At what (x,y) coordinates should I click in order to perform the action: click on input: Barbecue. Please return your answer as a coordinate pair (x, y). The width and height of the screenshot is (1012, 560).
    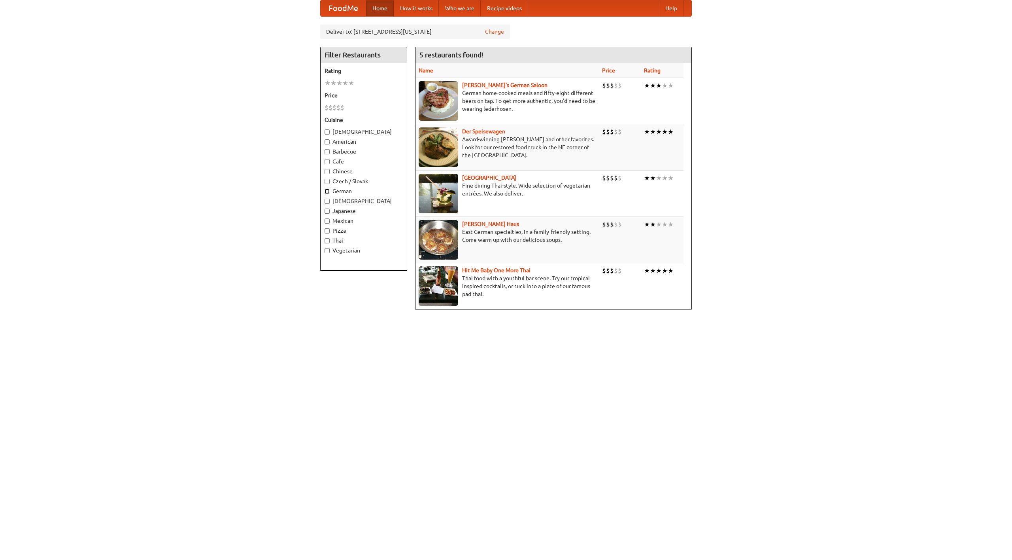
    Looking at the image, I should click on (327, 151).